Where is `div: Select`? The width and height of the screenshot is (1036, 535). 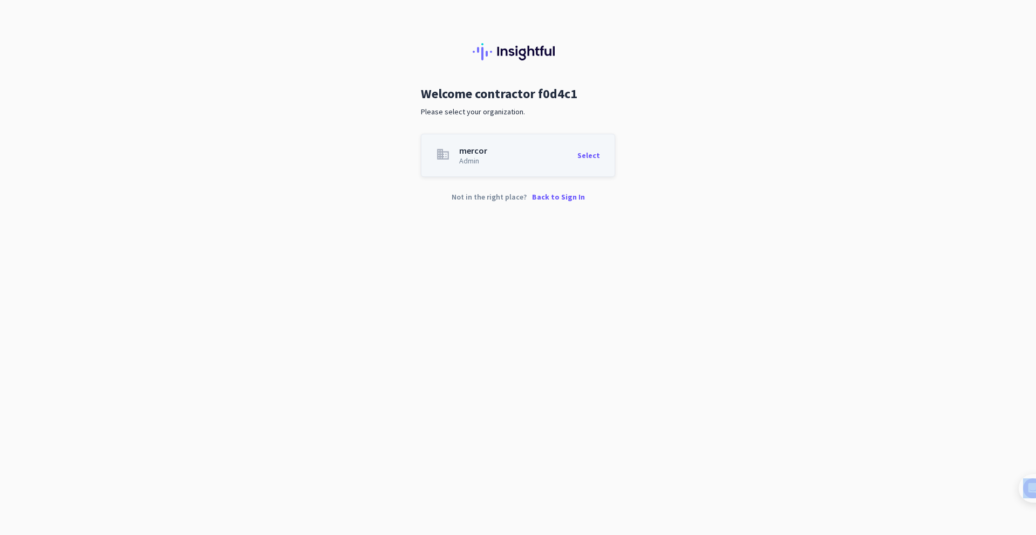 div: Select is located at coordinates (589, 155).